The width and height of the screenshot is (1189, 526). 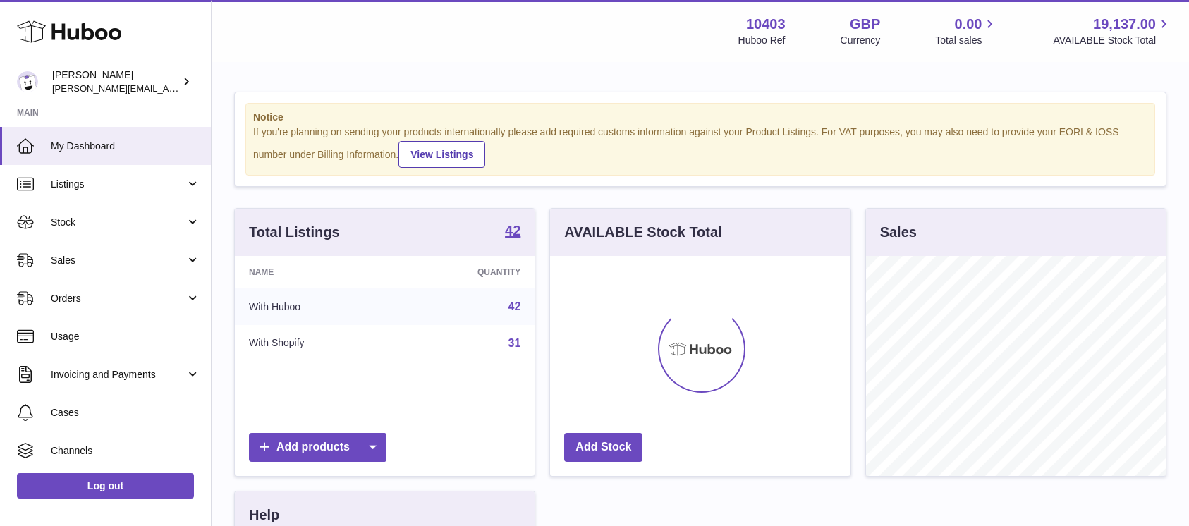 I want to click on h3: Help, so click(x=264, y=515).